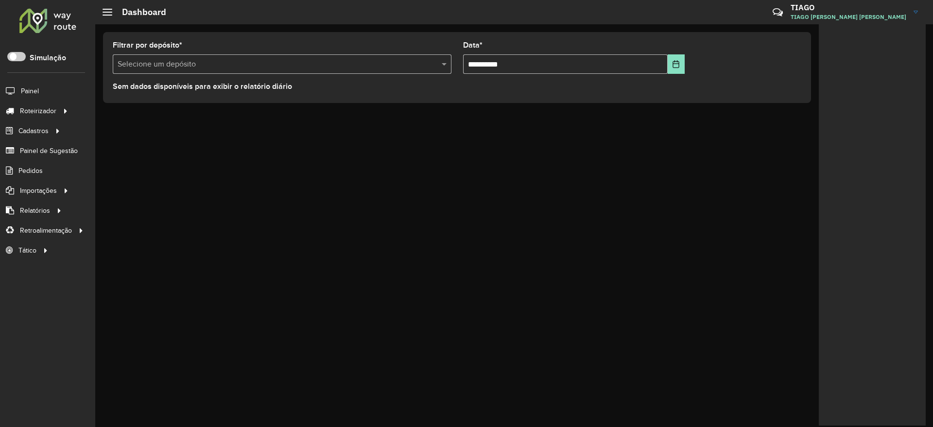 This screenshot has width=933, height=427. I want to click on span: Retroalimentação, so click(46, 230).